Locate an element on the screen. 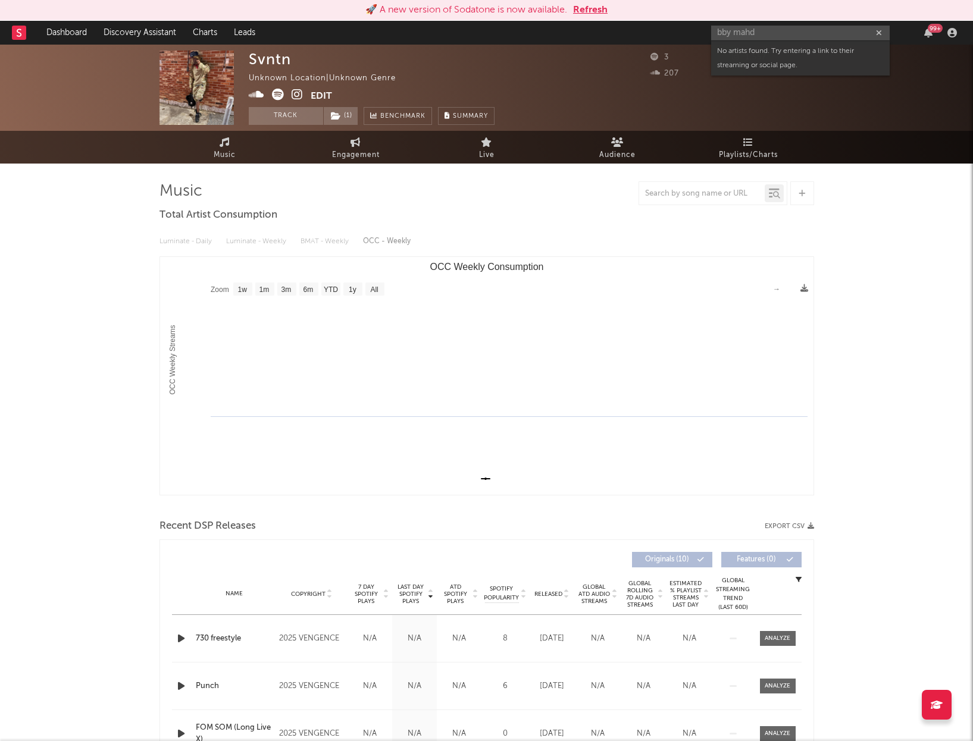 This screenshot has width=973, height=741. input: Search for artists is located at coordinates (800, 33).